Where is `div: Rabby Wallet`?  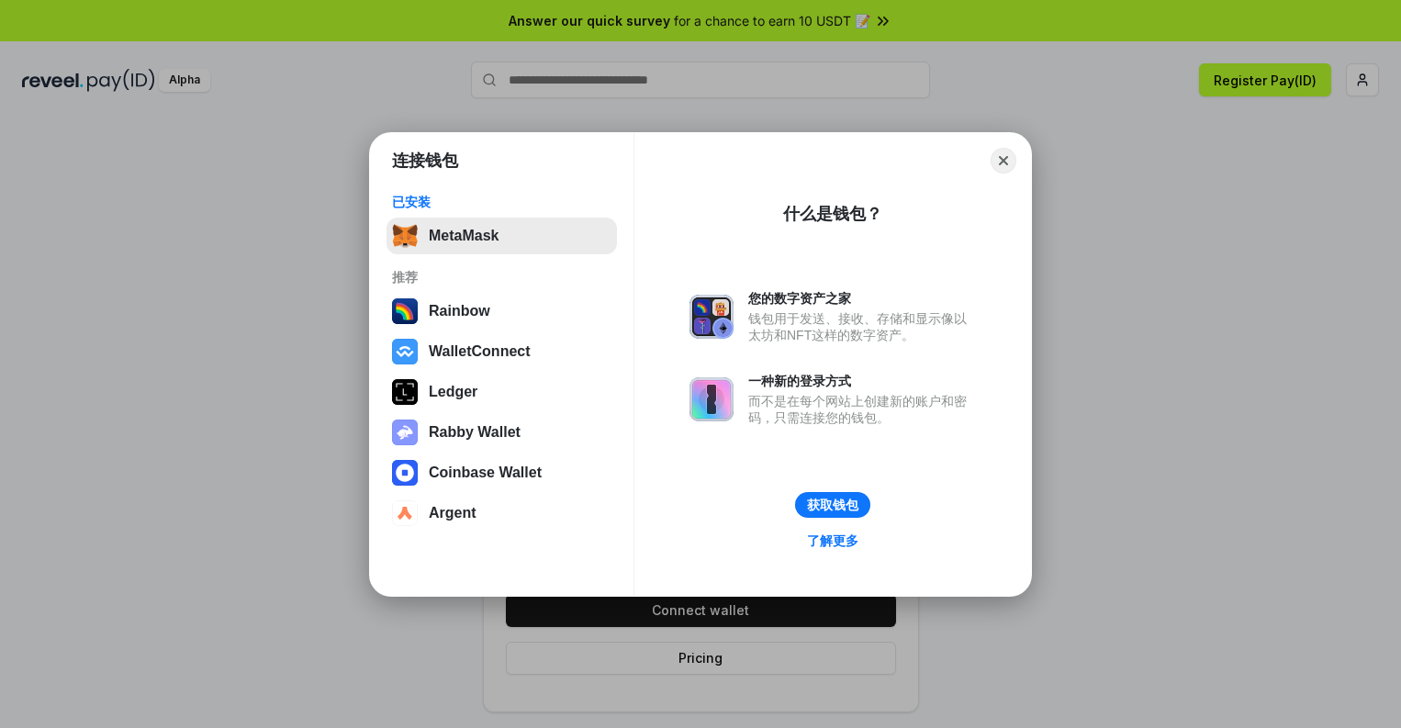
div: Rabby Wallet is located at coordinates (475, 432).